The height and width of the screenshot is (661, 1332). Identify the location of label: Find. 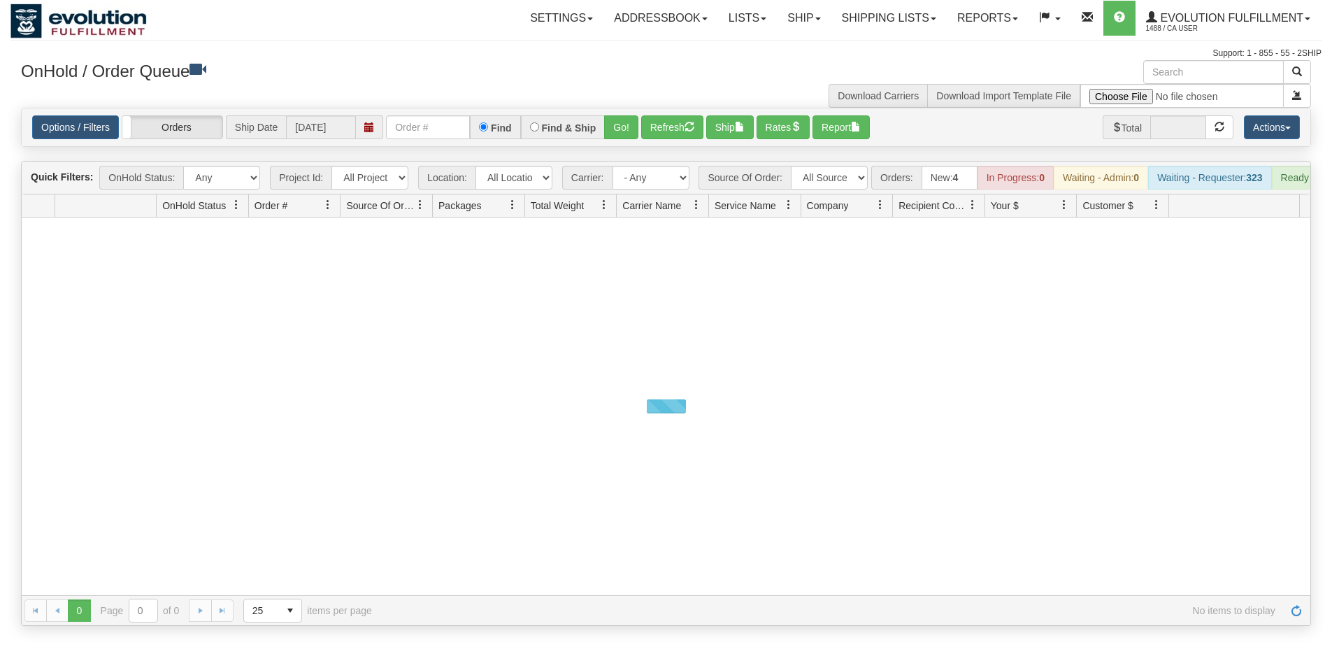
(501, 128).